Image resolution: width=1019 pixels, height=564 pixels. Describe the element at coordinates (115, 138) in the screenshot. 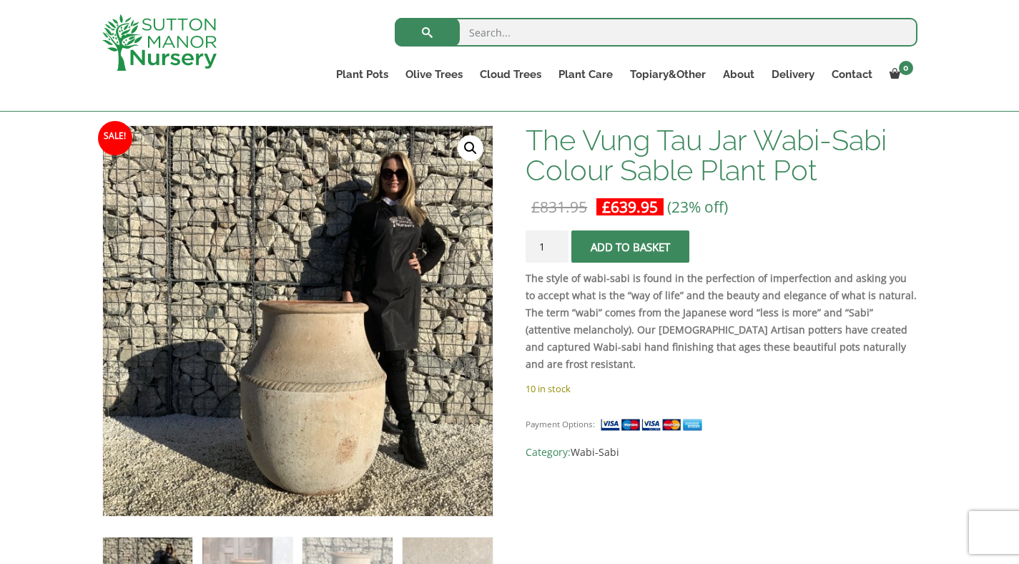

I see `span: Sale!` at that location.